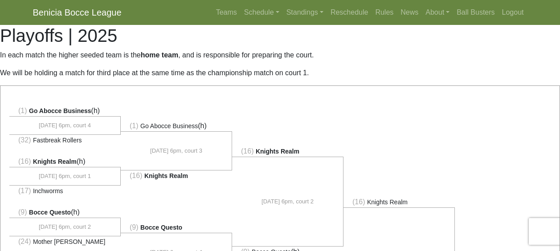 Image resolution: width=560 pixels, height=251 pixels. I want to click on strong: home team, so click(160, 55).